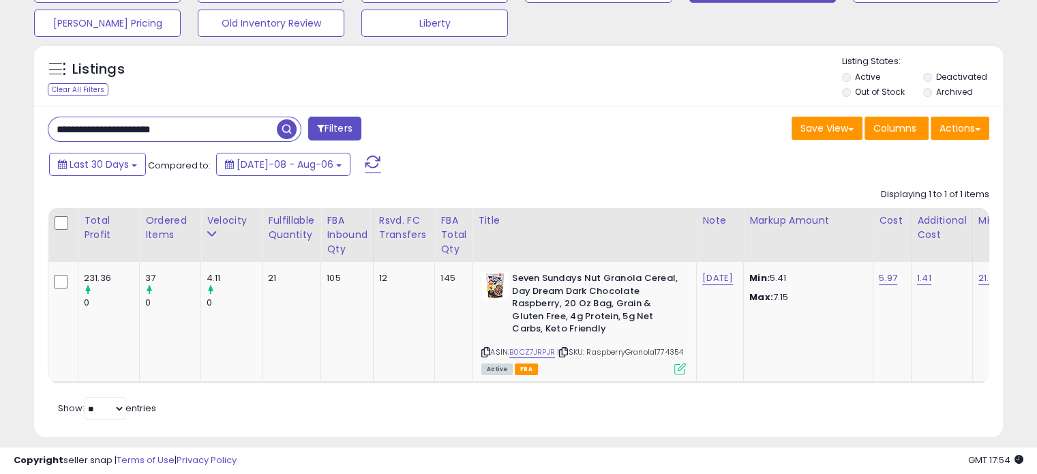  What do you see at coordinates (891, 220) in the screenshot?
I see `div: Cost` at bounding box center [891, 220].